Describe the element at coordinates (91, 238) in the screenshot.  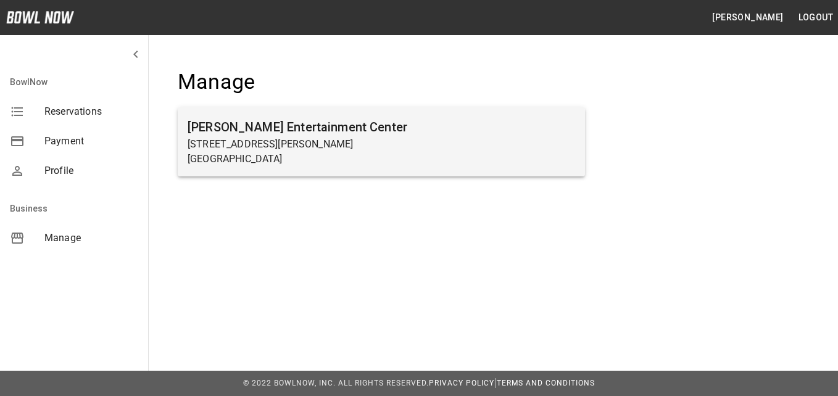
I see `span: Manage` at that location.